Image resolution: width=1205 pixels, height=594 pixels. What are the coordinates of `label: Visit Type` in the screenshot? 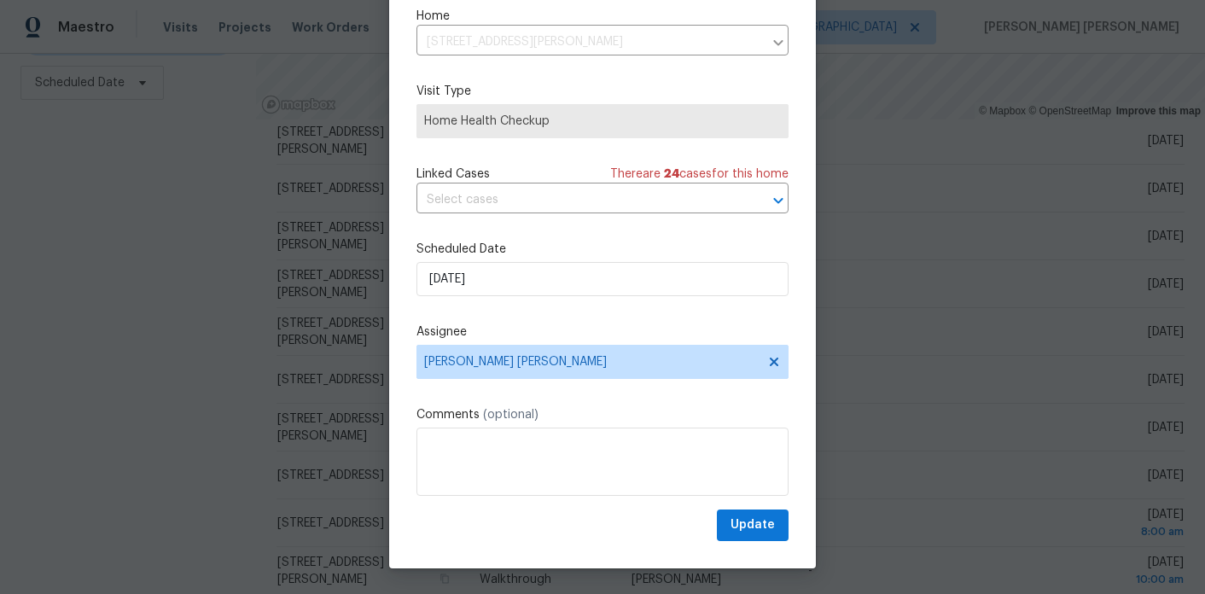 It's located at (603, 91).